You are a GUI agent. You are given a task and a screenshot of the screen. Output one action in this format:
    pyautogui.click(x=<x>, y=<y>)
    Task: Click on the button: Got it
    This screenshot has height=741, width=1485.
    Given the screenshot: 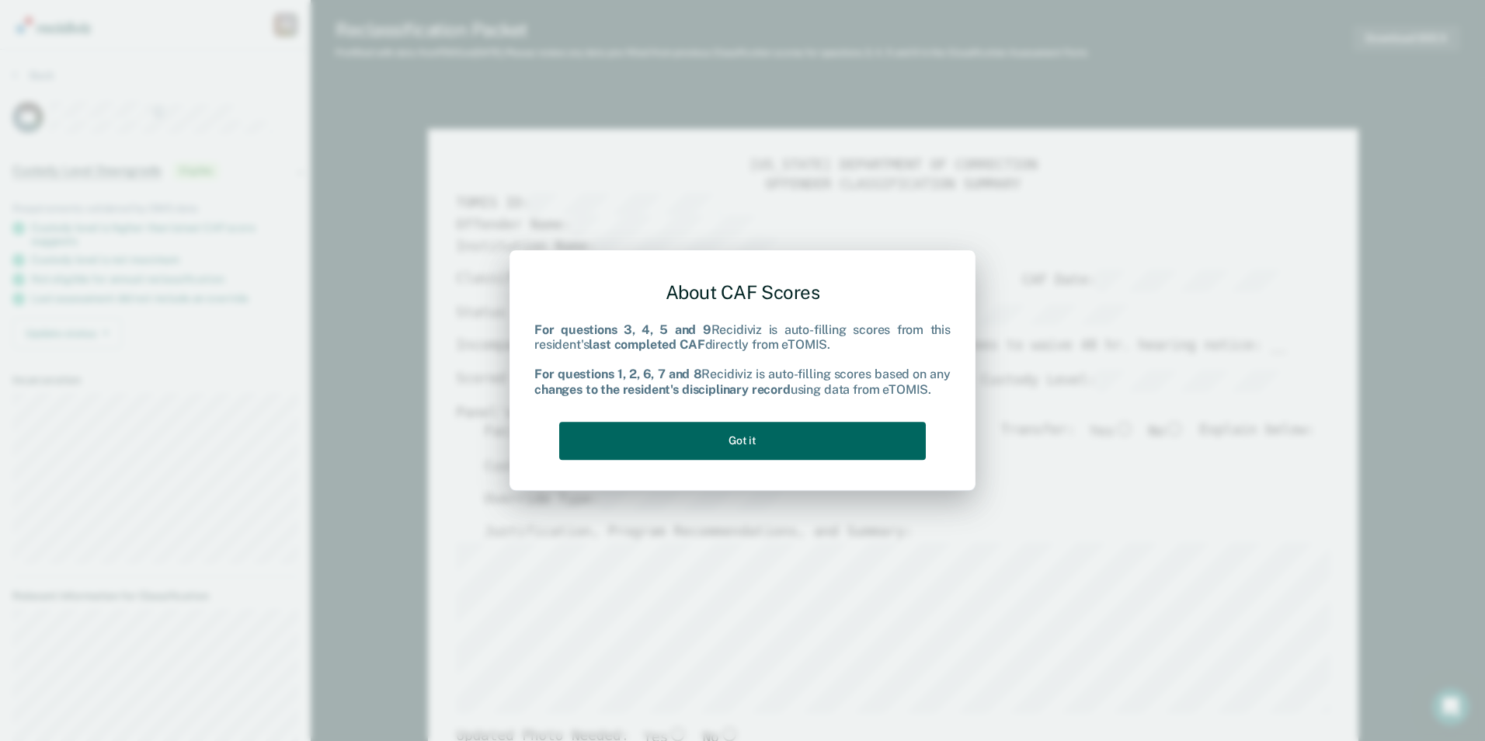 What is the action you would take?
    pyautogui.click(x=742, y=440)
    